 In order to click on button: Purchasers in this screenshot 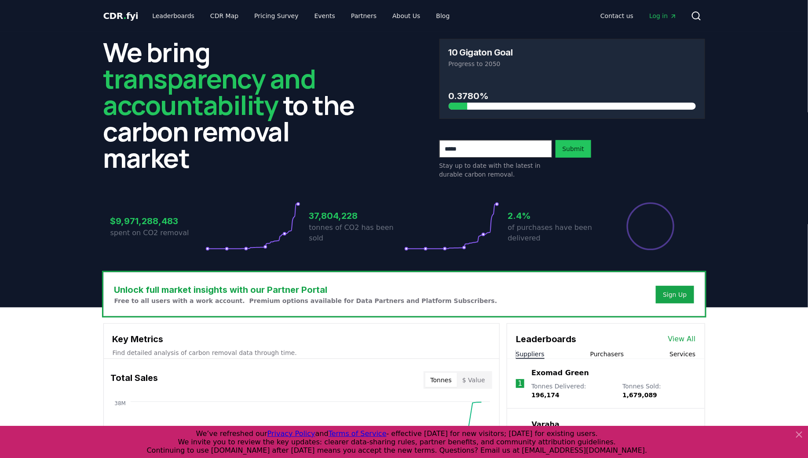, I will do `click(607, 354)`.